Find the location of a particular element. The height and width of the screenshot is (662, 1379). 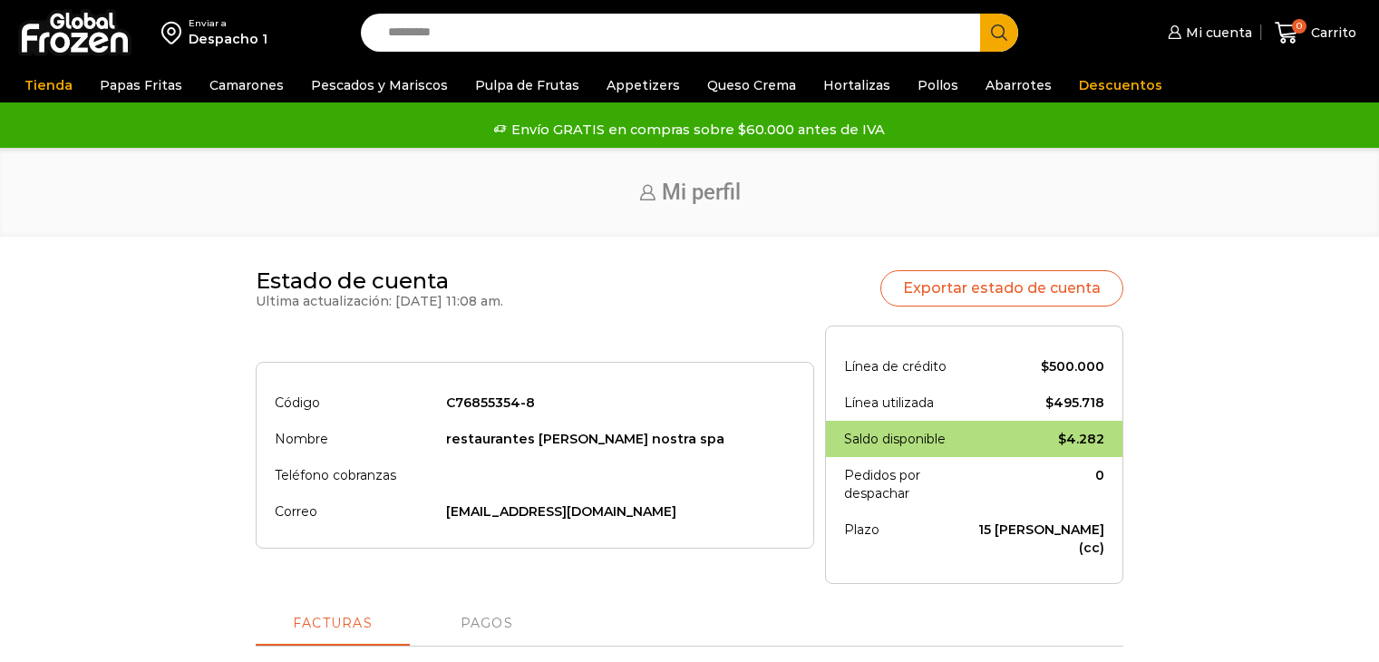

a: Abarrotes is located at coordinates (1018, 85).